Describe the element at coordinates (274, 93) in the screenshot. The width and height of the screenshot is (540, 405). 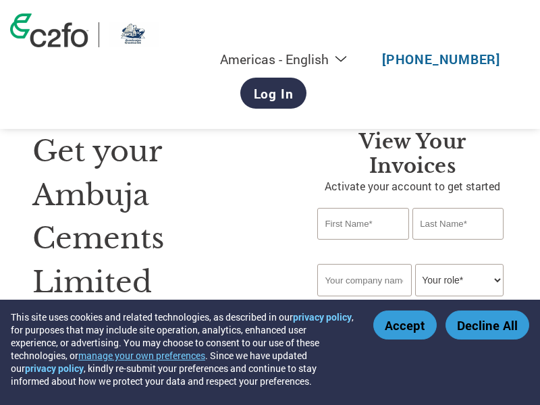
I see `a: Log In` at that location.